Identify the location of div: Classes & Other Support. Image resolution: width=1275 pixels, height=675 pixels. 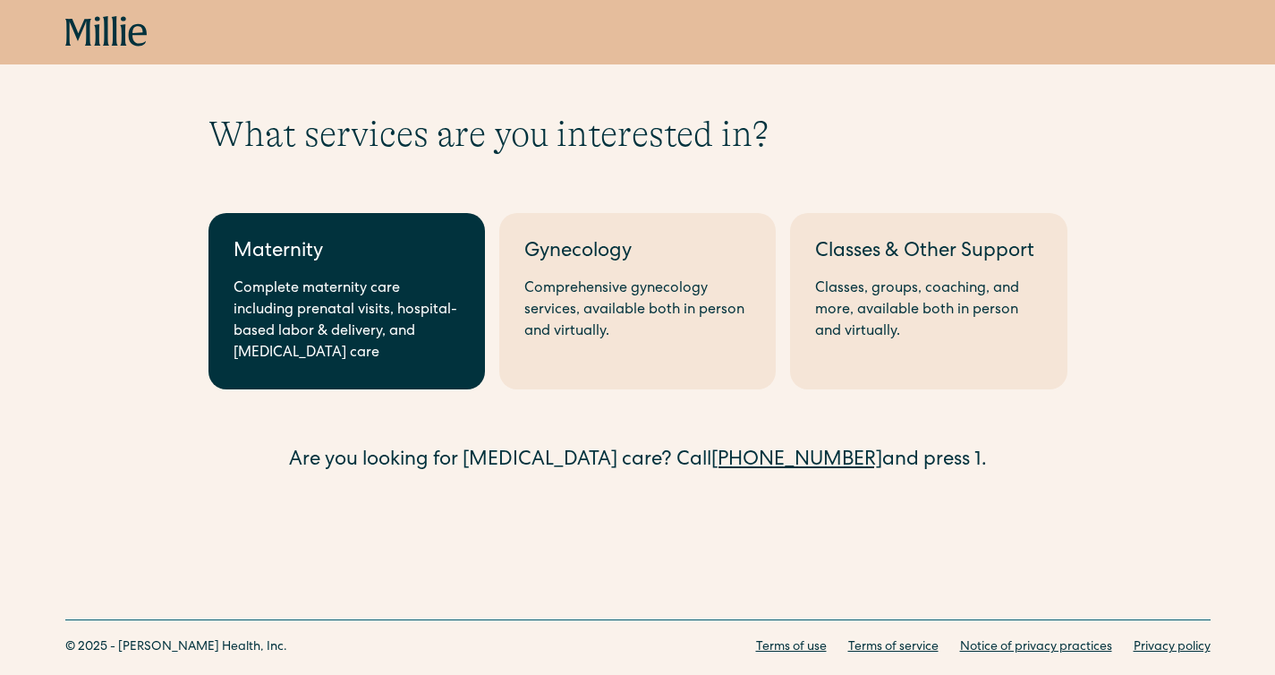
(928, 252).